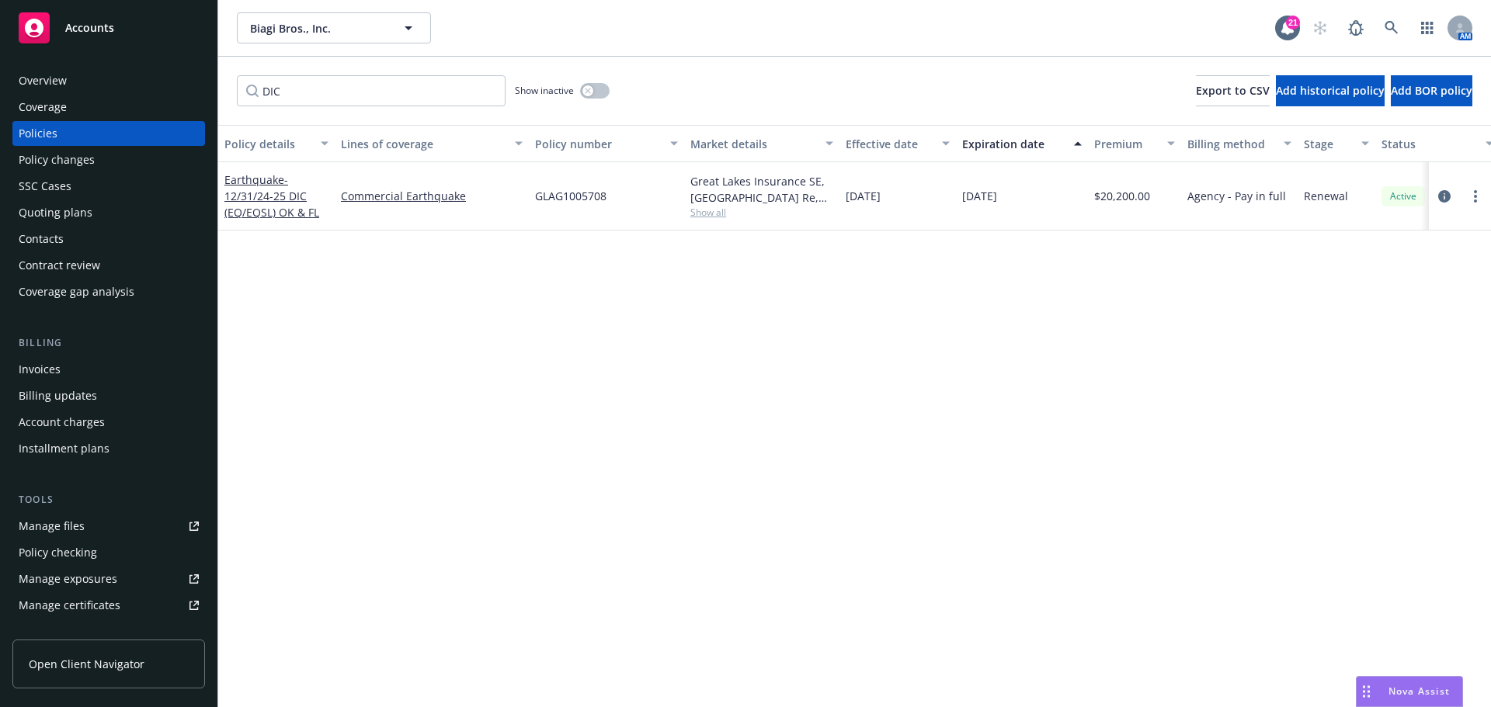 The height and width of the screenshot is (707, 1491). Describe the element at coordinates (1325, 196) in the screenshot. I see `span: Renewal` at that location.